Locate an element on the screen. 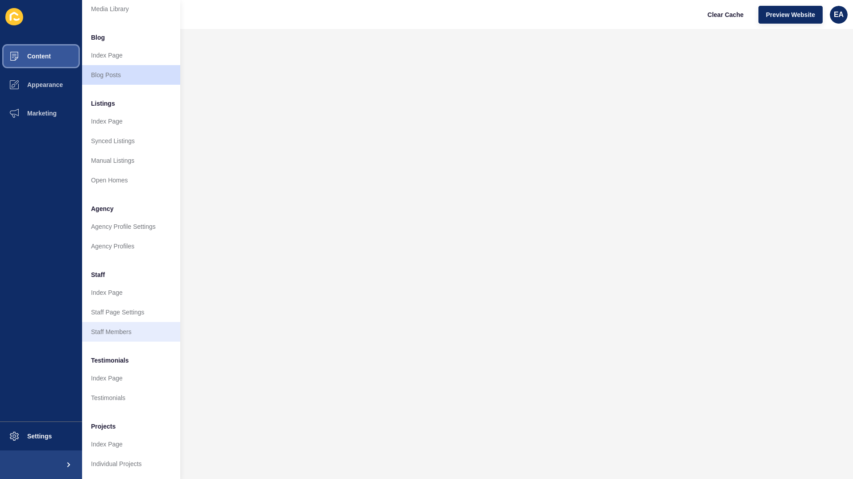  a: Testimonials is located at coordinates (131, 398).